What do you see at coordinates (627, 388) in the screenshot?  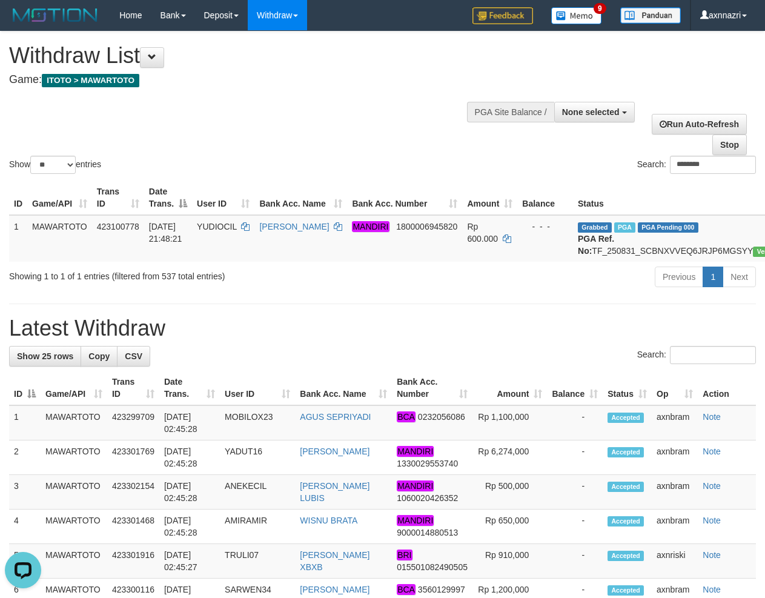 I see `th: Status: activate to sort column ascending` at bounding box center [627, 388].